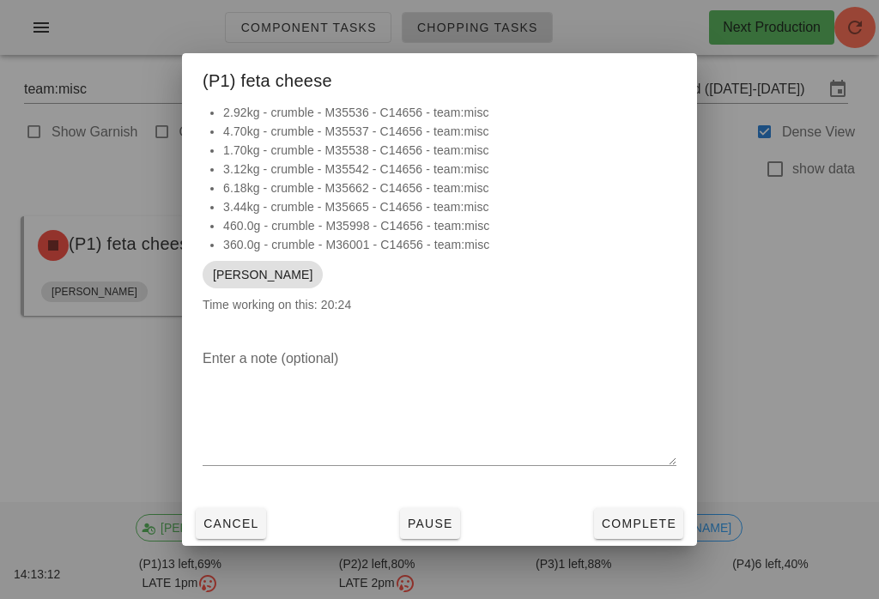  Describe the element at coordinates (638, 523) in the screenshot. I see `button: Complete` at that location.